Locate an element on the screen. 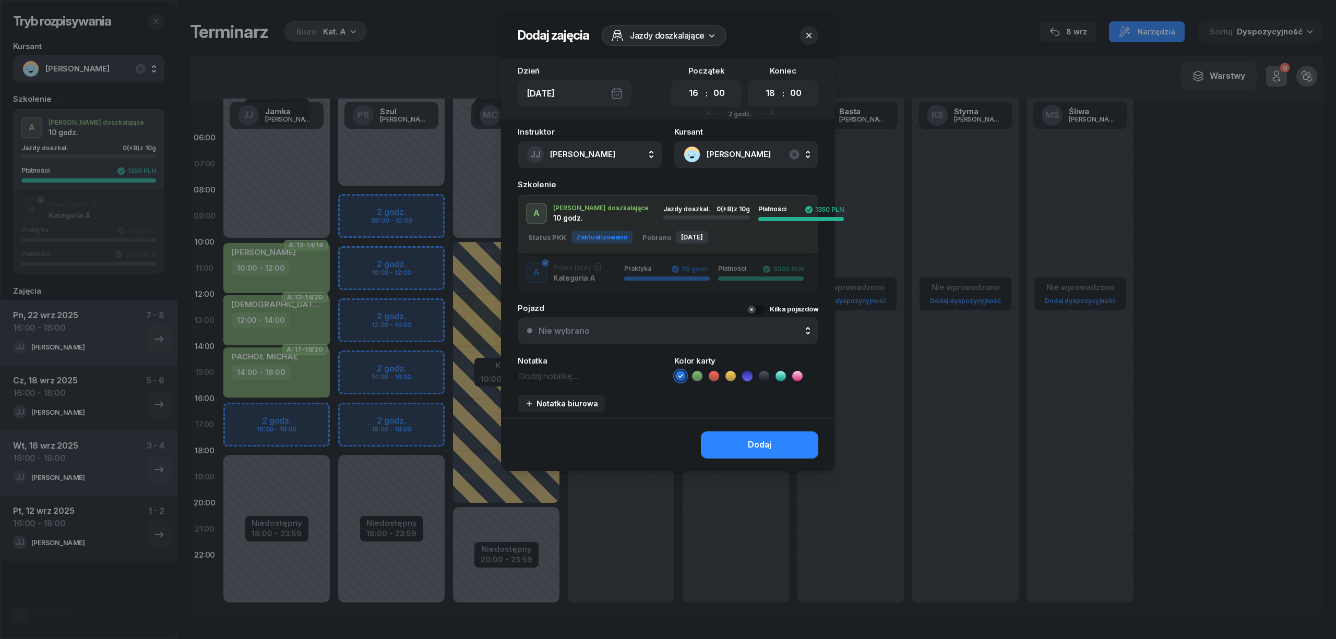 Image resolution: width=1336 pixels, height=639 pixels. div: 0 z 10g is located at coordinates (733, 209).